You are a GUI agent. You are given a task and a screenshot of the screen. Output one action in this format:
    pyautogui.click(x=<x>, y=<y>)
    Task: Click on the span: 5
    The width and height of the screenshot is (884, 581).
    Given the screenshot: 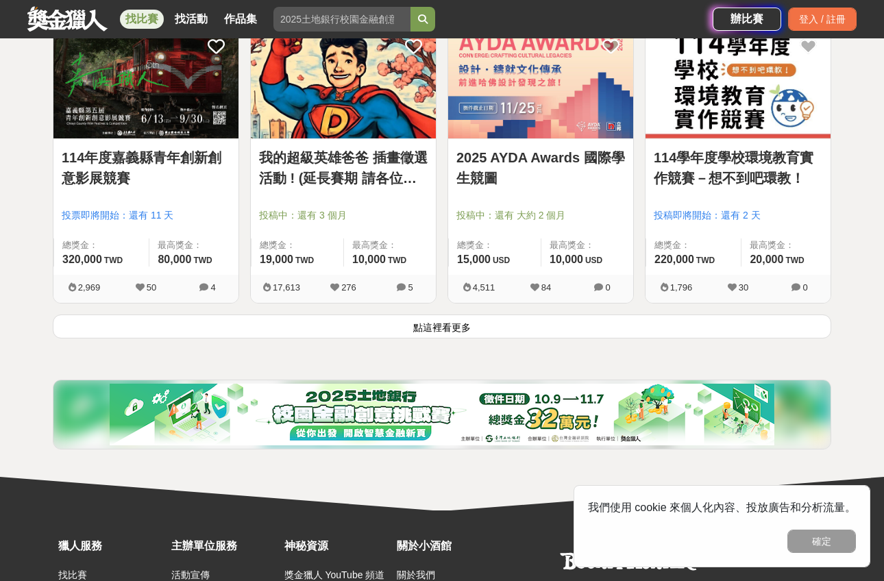 What is the action you would take?
    pyautogui.click(x=410, y=287)
    